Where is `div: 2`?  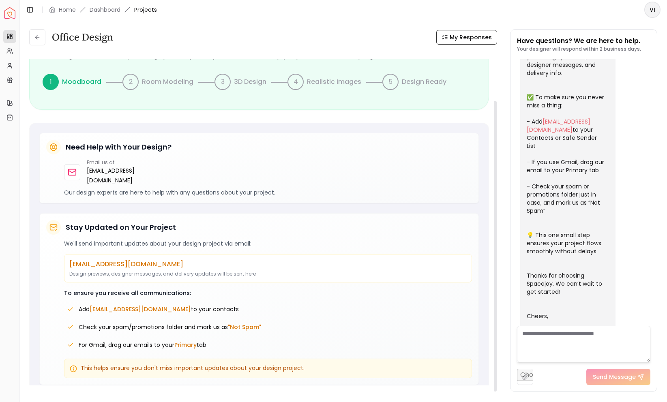
div: 2 is located at coordinates (131, 82).